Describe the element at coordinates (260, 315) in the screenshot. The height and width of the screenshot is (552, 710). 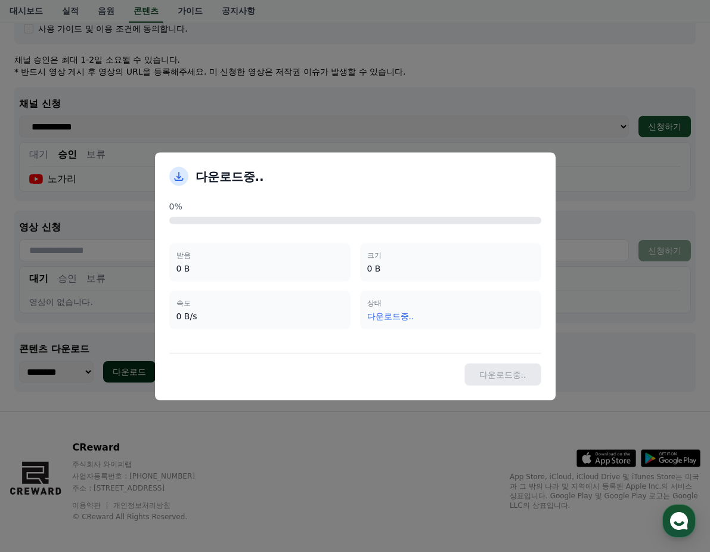
I see `div: 0 B/s` at that location.